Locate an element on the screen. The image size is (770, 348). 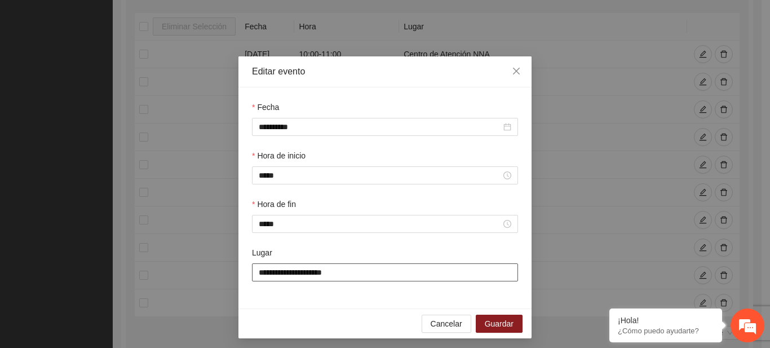
div: Editar evento is located at coordinates (385, 72).